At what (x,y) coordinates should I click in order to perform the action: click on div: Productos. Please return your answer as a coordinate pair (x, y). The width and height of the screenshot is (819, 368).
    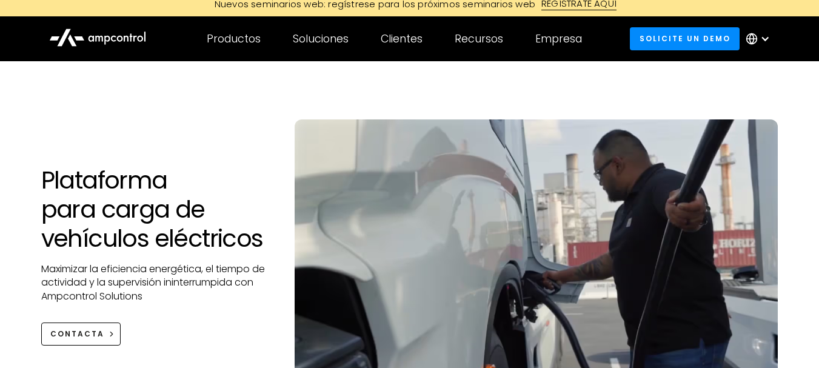
    Looking at the image, I should click on (233, 39).